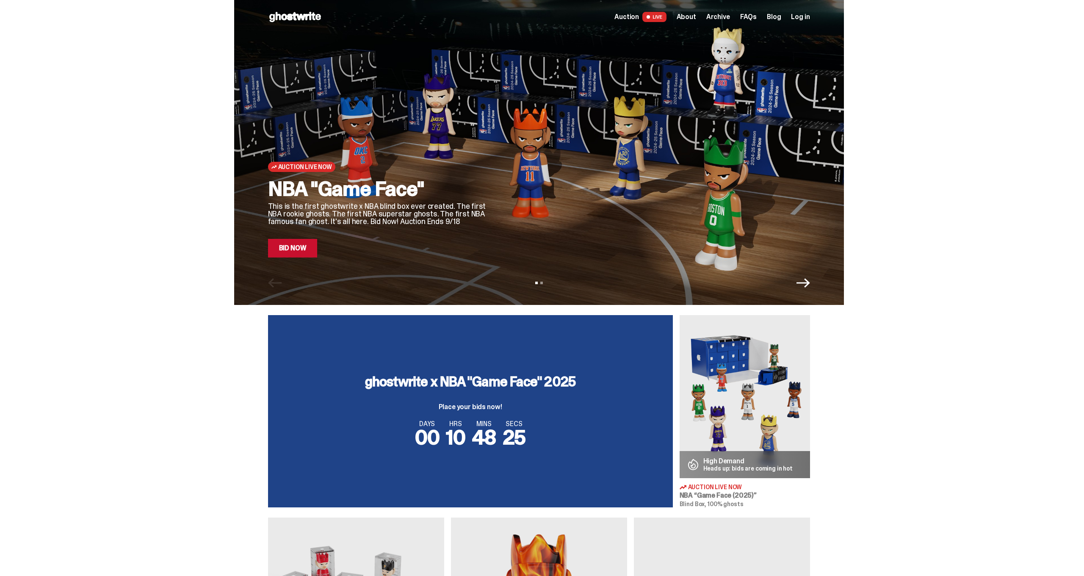 This screenshot has height=576, width=1084. I want to click on span: Log in, so click(800, 17).